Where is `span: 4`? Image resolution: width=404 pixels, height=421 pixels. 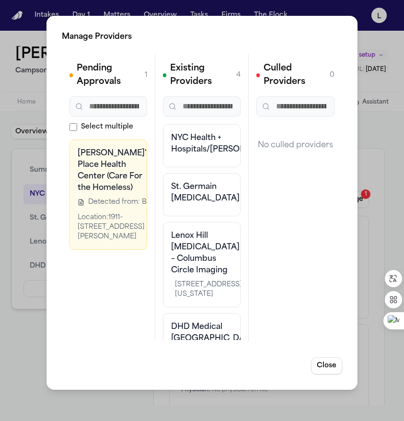 span: 4 is located at coordinates (238, 75).